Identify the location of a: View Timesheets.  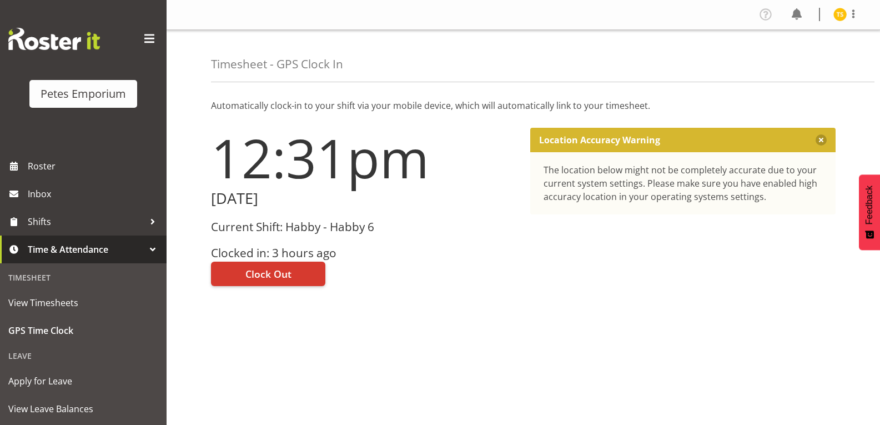
(83, 302).